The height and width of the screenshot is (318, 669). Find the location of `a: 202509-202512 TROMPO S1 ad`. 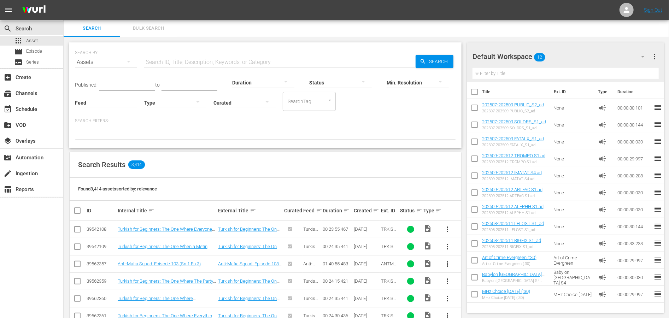

a: 202509-202512 TROMPO S1 ad is located at coordinates (513, 155).